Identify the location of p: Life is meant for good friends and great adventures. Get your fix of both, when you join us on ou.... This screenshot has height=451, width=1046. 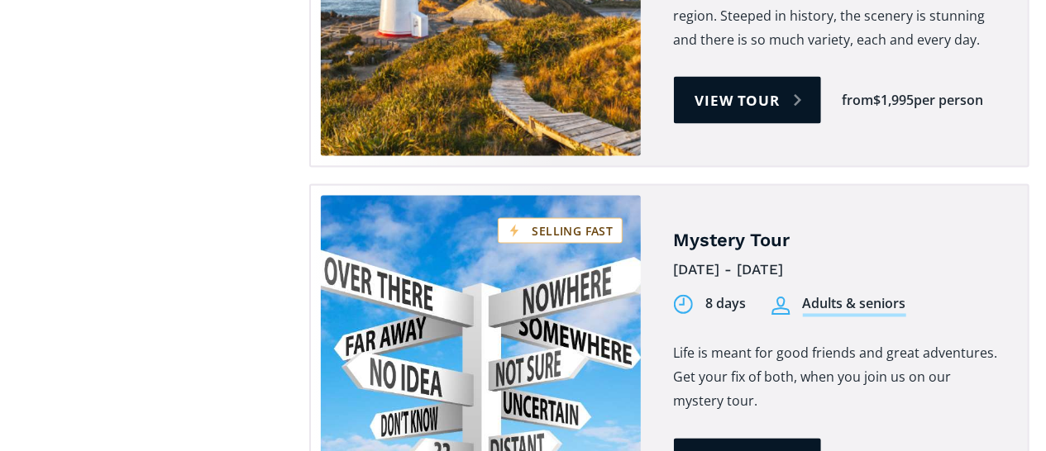
(838, 378).